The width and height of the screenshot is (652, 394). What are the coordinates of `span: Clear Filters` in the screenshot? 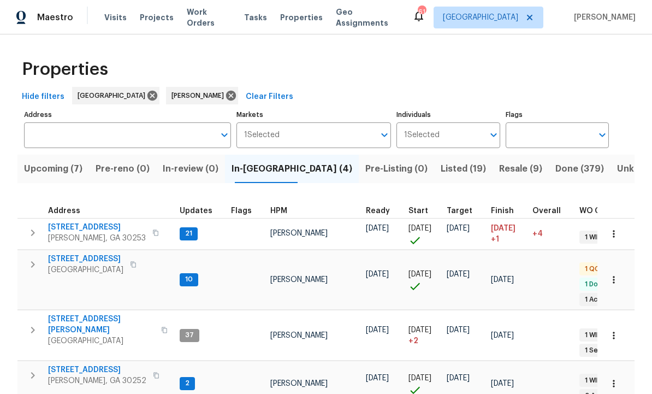 It's located at (269, 97).